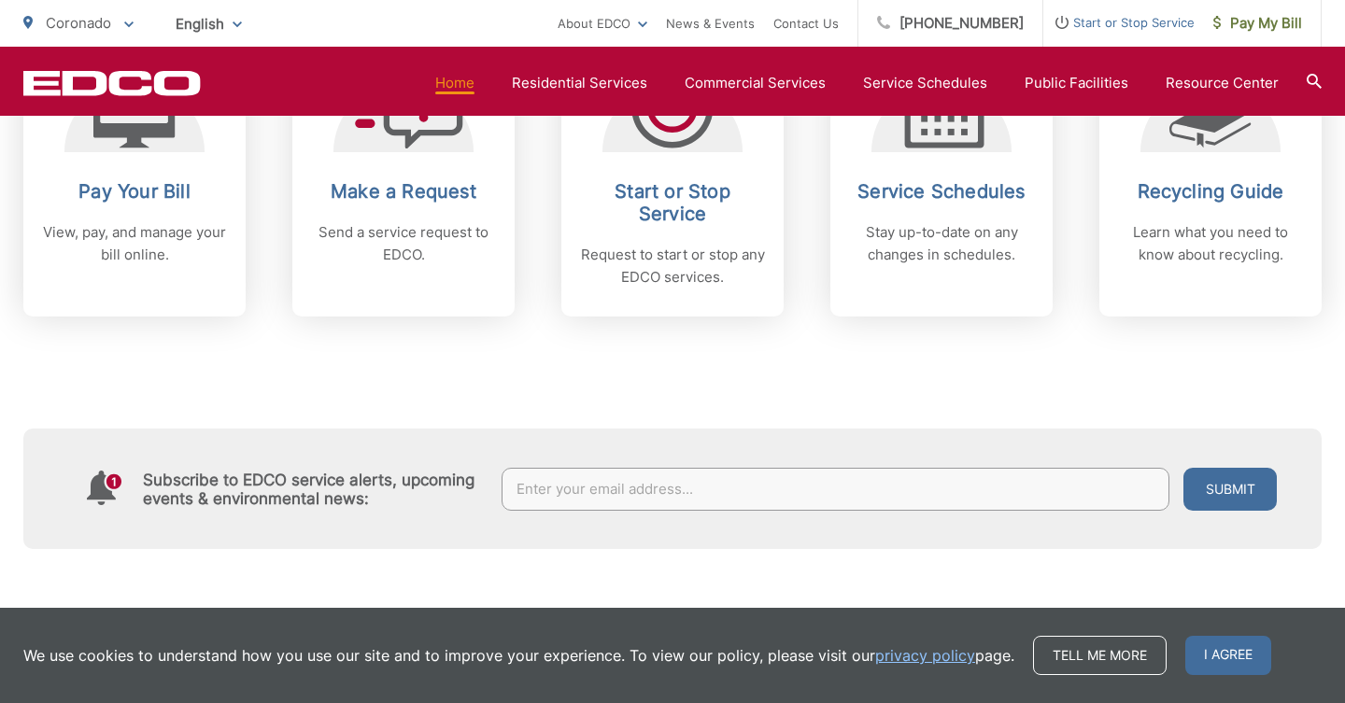  What do you see at coordinates (710, 23) in the screenshot?
I see `a: News & Events` at bounding box center [710, 23].